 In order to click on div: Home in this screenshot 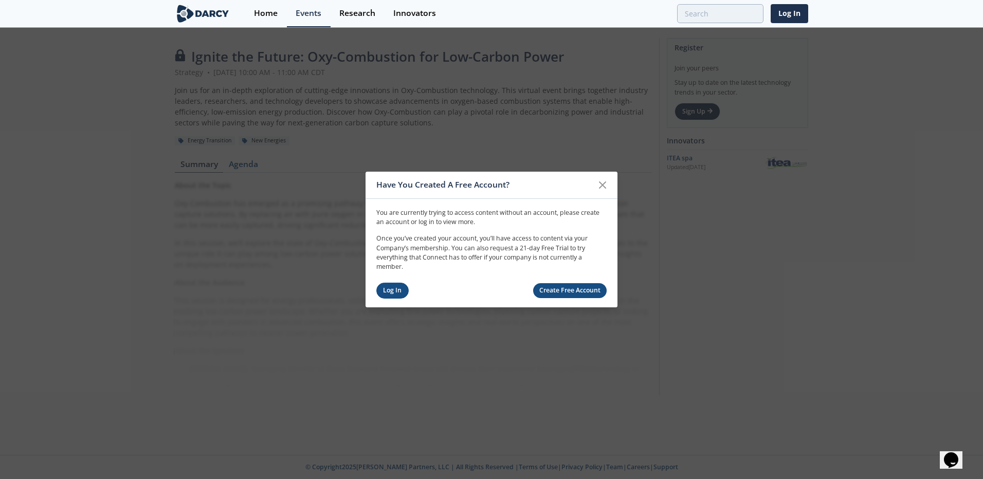, I will do `click(266, 13)`.